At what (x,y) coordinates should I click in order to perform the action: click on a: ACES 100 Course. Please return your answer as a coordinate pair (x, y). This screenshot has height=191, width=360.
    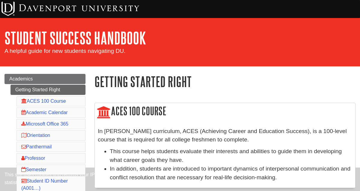
    Looking at the image, I should click on (44, 101).